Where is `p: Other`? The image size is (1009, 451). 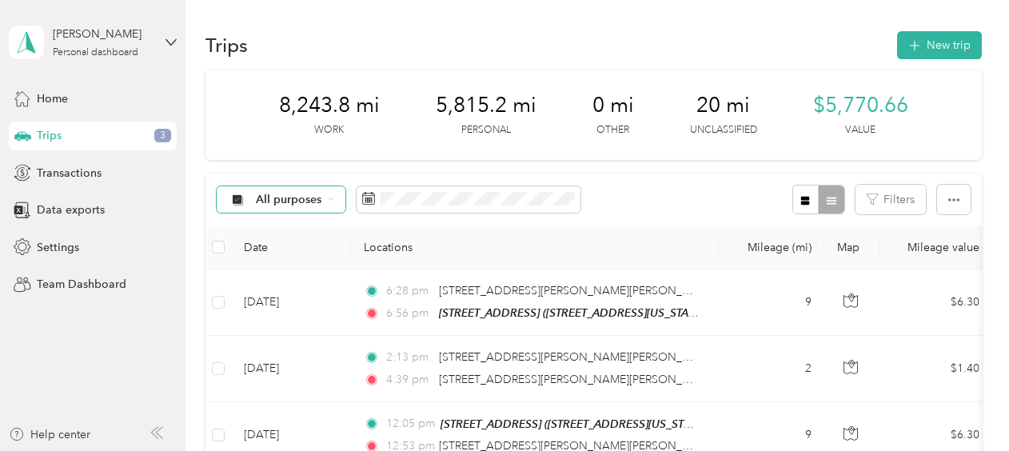 p: Other is located at coordinates (613, 130).